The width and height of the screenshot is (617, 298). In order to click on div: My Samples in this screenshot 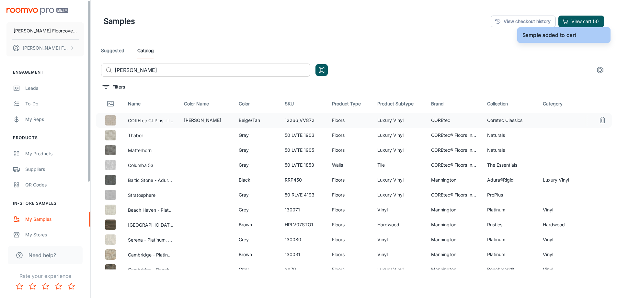, I will do `click(54, 219)`.